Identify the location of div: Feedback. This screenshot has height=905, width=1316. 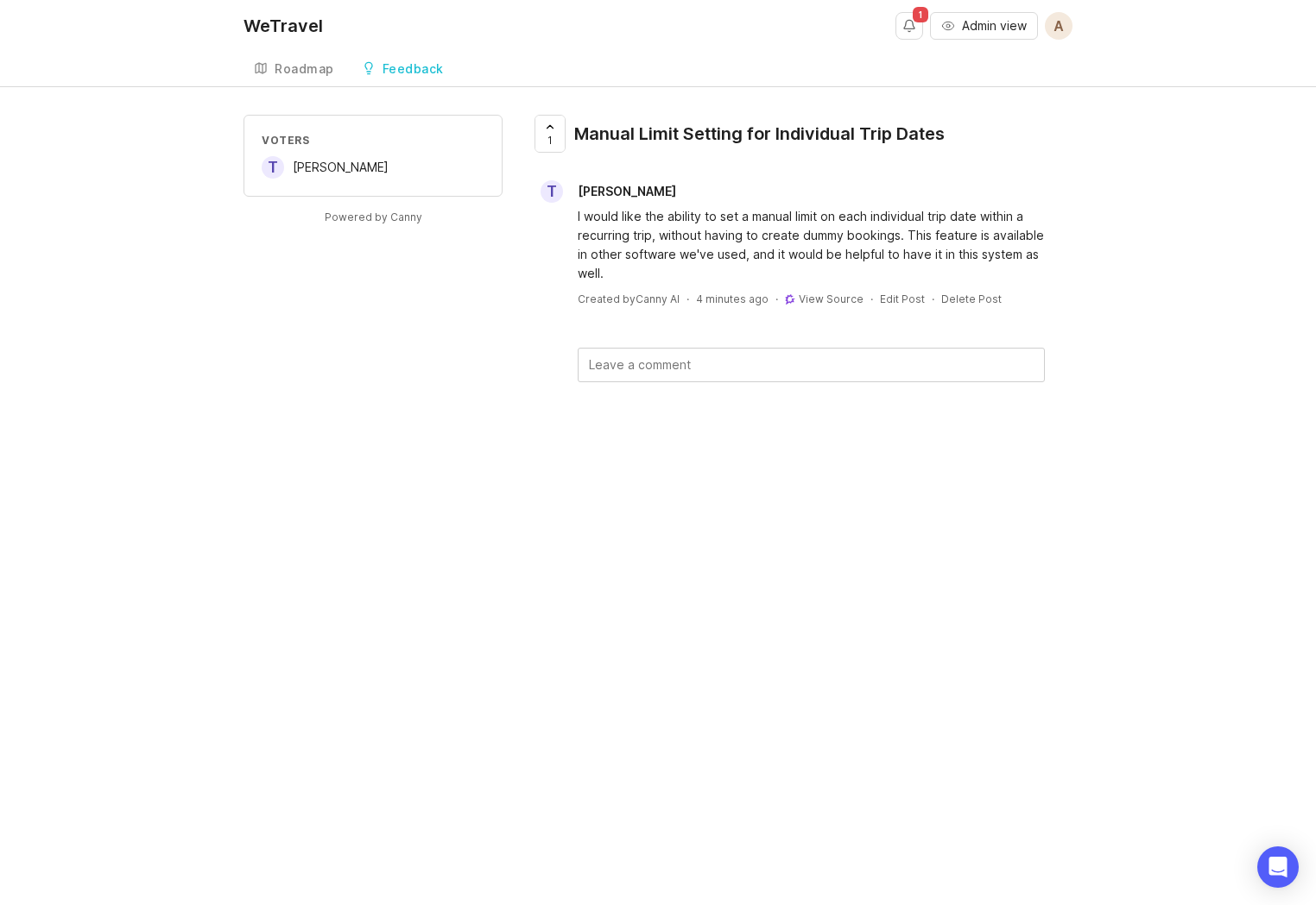
(412, 69).